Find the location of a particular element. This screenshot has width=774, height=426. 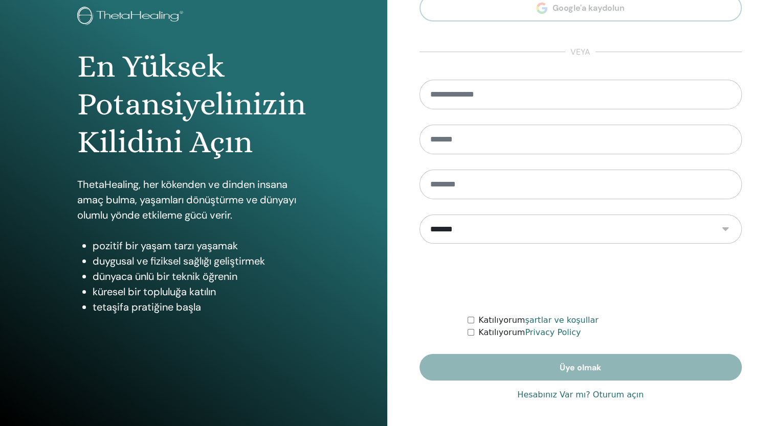

li: duygusal ve fiziksel sağlığı geliştirmek is located at coordinates (201, 261).